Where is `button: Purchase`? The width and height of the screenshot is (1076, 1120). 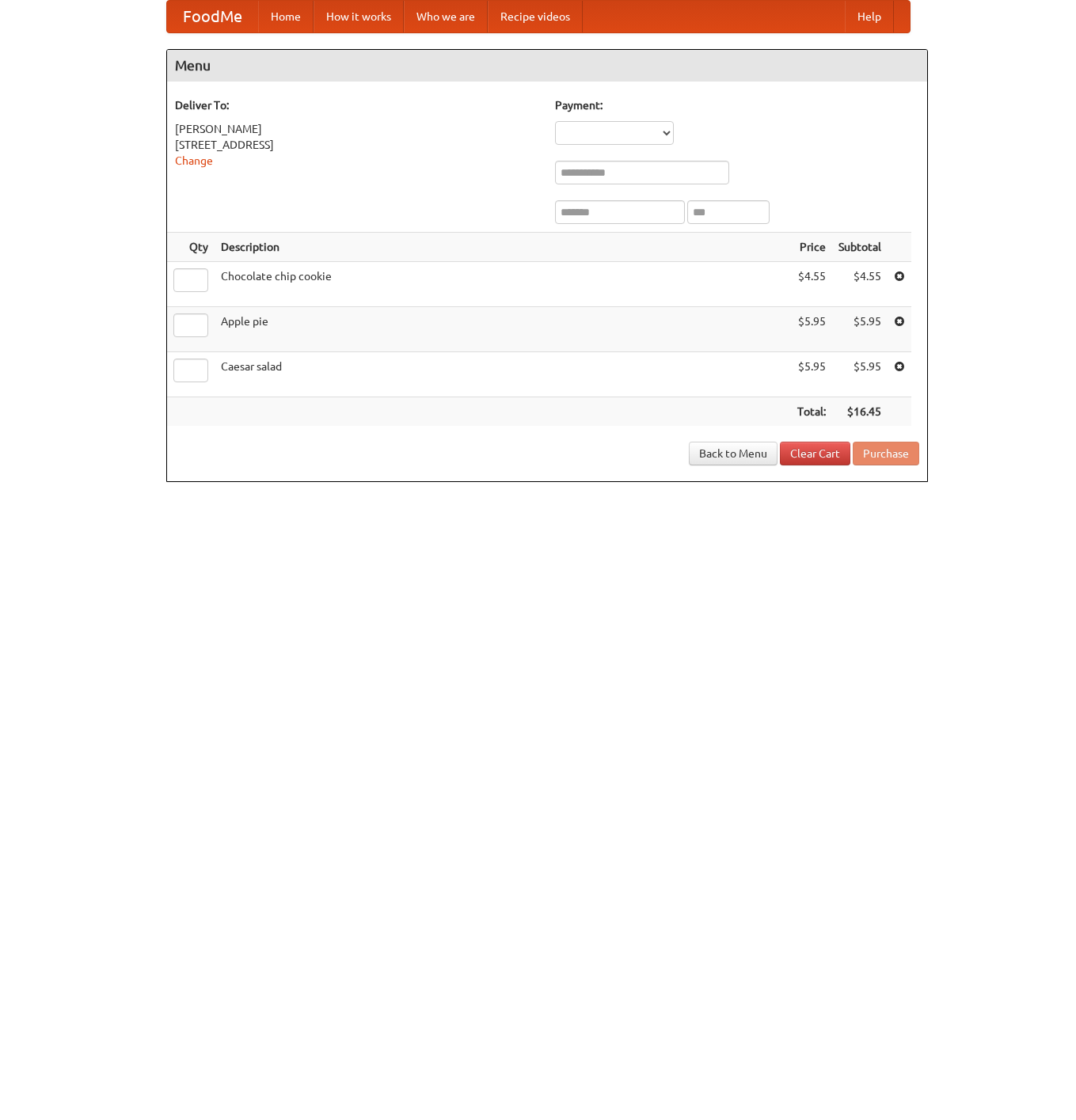 button: Purchase is located at coordinates (886, 453).